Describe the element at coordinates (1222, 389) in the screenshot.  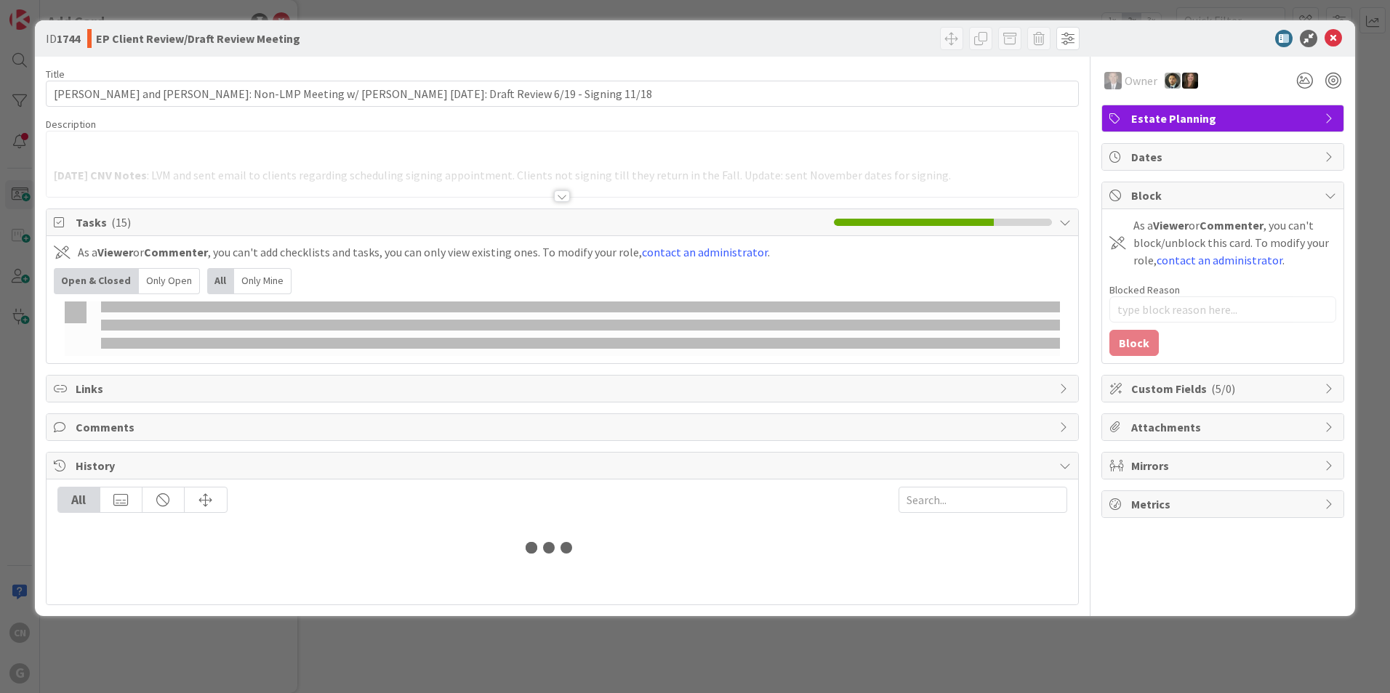
I see `span: ( 5/0 )` at that location.